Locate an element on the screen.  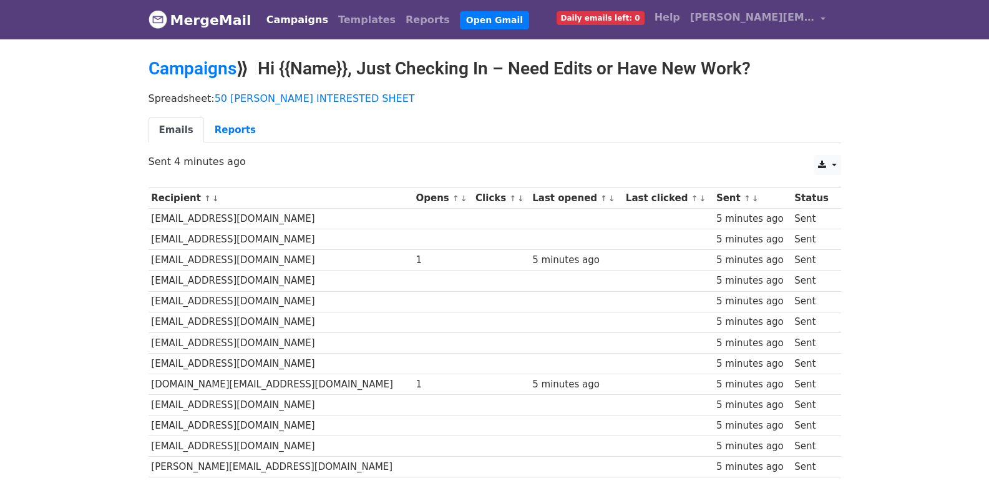
th: Recipient is located at coordinates (281, 198).